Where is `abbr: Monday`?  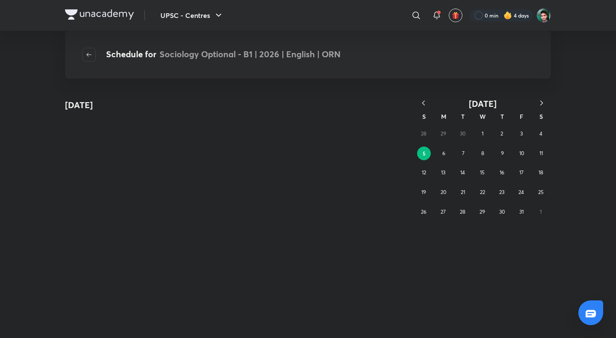
abbr: Monday is located at coordinates (443, 116).